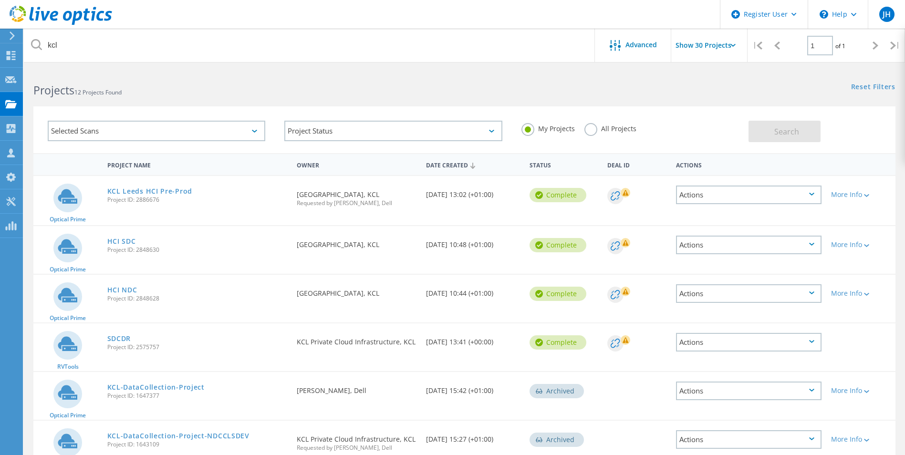 The image size is (905, 455). Describe the element at coordinates (156, 387) in the screenshot. I see `a: KCL-DataCollection-Project` at that location.